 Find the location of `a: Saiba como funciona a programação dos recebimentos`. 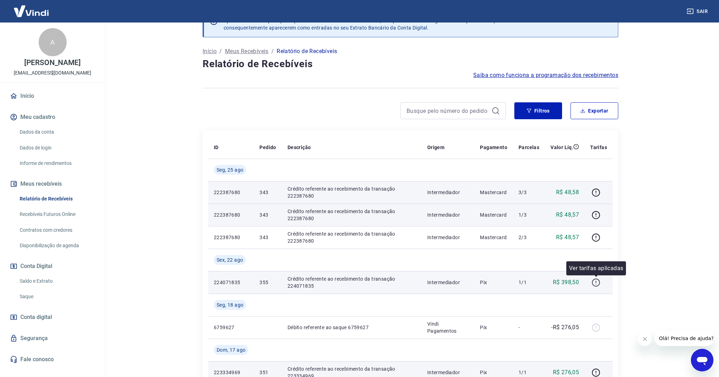

a: Saiba como funciona a programação dos recebimentos is located at coordinates (546, 75).